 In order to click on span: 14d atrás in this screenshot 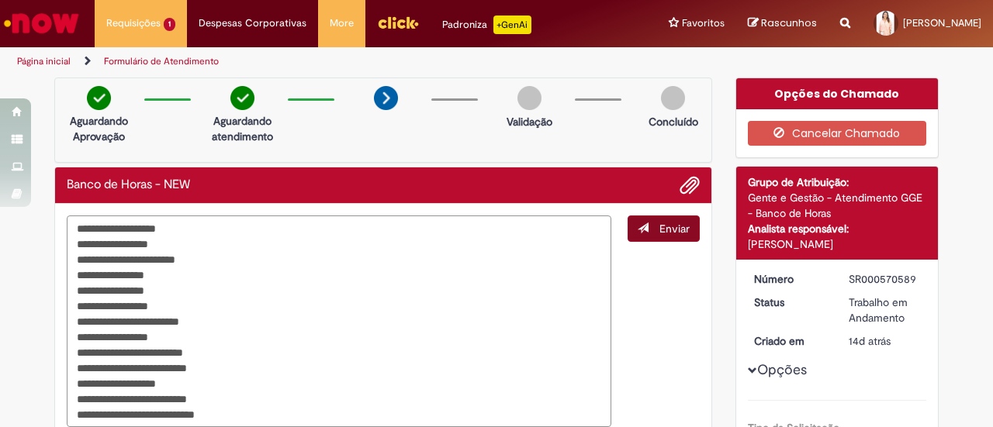, I will do `click(869, 341)`.